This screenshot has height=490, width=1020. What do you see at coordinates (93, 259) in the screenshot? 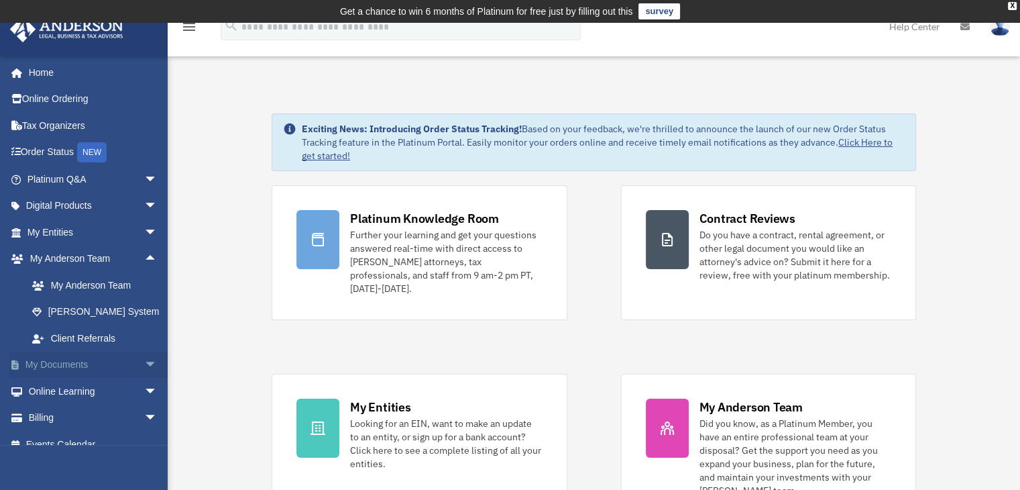
I see `a: My Anderson Teamarrow_drop_up` at bounding box center [93, 259].